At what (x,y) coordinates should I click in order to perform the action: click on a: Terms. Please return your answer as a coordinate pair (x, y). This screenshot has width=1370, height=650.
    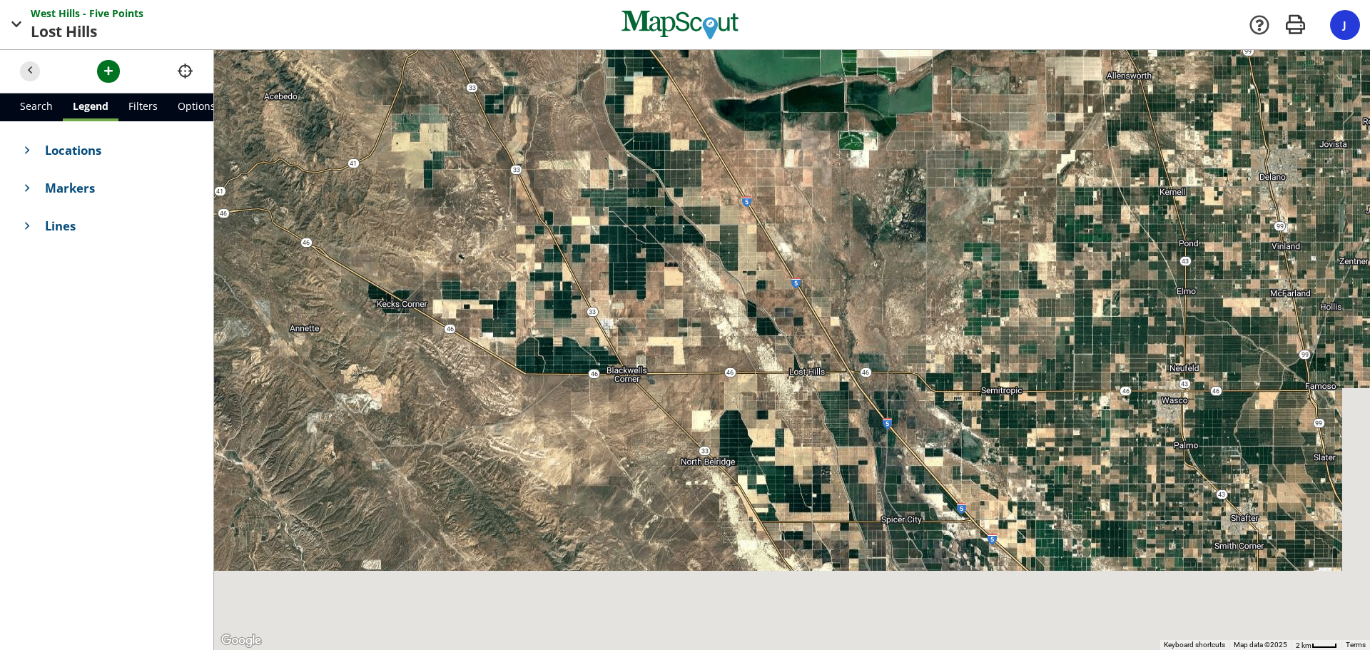
    Looking at the image, I should click on (1356, 645).